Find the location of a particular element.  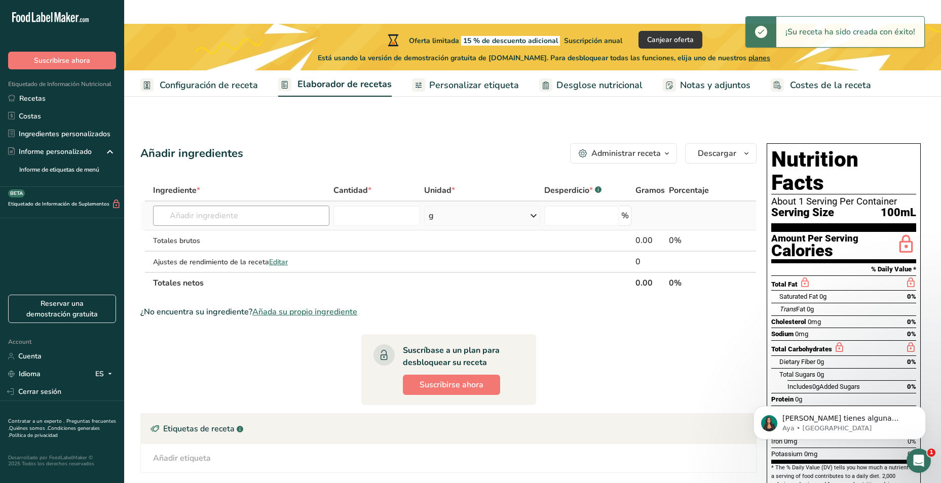

button: Administrar receta is located at coordinates (623, 153).